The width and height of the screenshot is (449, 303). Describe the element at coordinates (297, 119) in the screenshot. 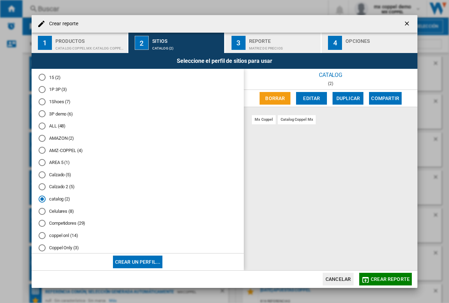

I see `div: catalog coppel mx` at that location.